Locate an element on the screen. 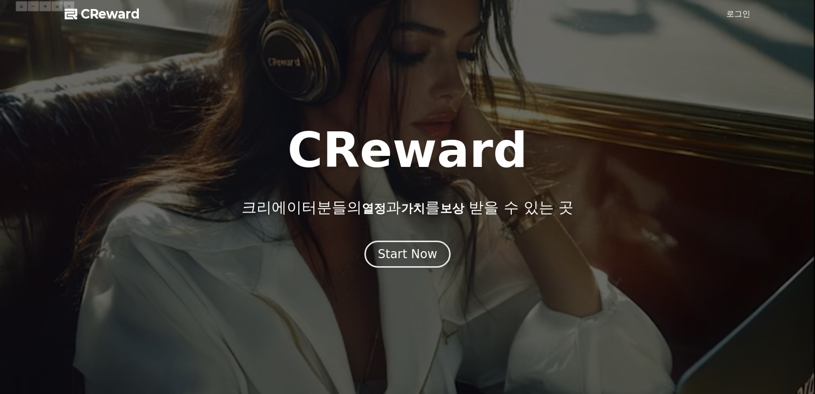 The height and width of the screenshot is (394, 815). a: Start Now is located at coordinates (408, 255).